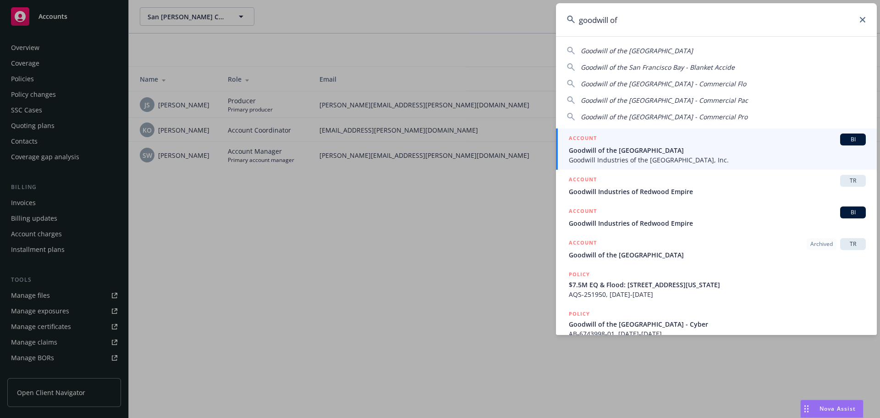  Describe the element at coordinates (832, 409) in the screenshot. I see `button: Nova Assist` at that location.